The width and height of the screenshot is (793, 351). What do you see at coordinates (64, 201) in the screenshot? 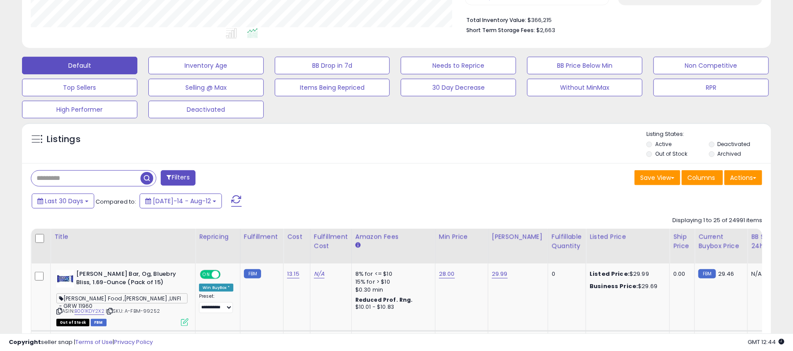
I see `span: Last 30 Days` at bounding box center [64, 201].